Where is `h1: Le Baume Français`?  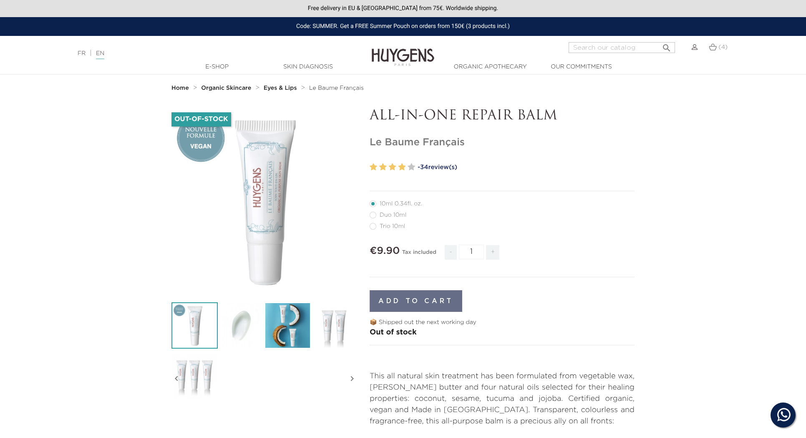 h1: Le Baume Français is located at coordinates (502, 142).